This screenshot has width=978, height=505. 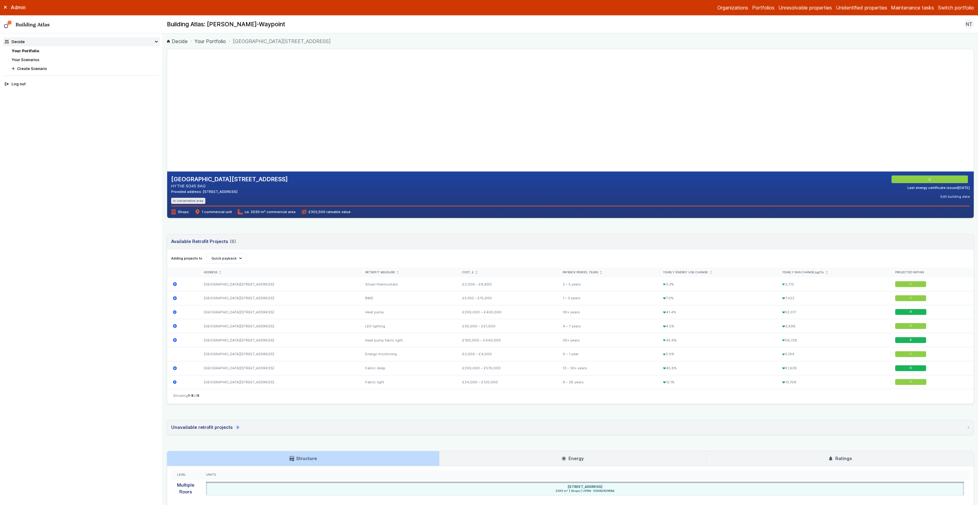 I want to click on span: kgCO₂, so click(x=820, y=272).